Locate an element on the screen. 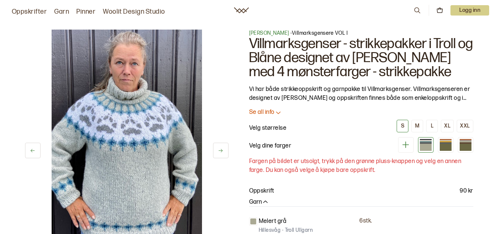  a: Pinner is located at coordinates (86, 12).